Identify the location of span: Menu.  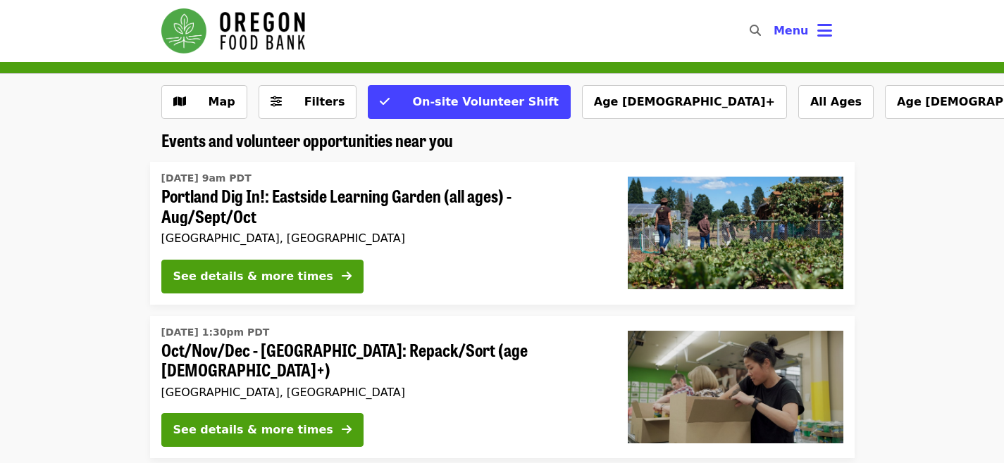
(791, 30).